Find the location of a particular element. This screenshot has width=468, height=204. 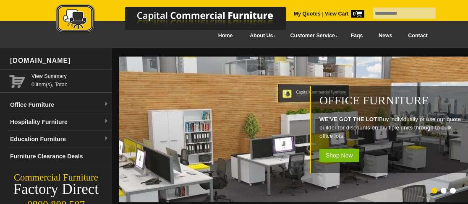

li: Page dot 2 is located at coordinates (443, 191).